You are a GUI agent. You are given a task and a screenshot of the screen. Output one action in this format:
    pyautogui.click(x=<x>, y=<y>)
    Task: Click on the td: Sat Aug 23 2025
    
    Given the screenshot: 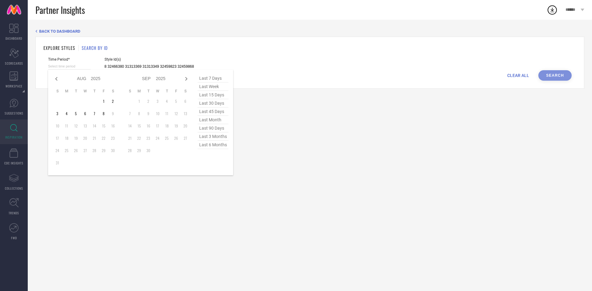 What is the action you would take?
    pyautogui.click(x=113, y=138)
    